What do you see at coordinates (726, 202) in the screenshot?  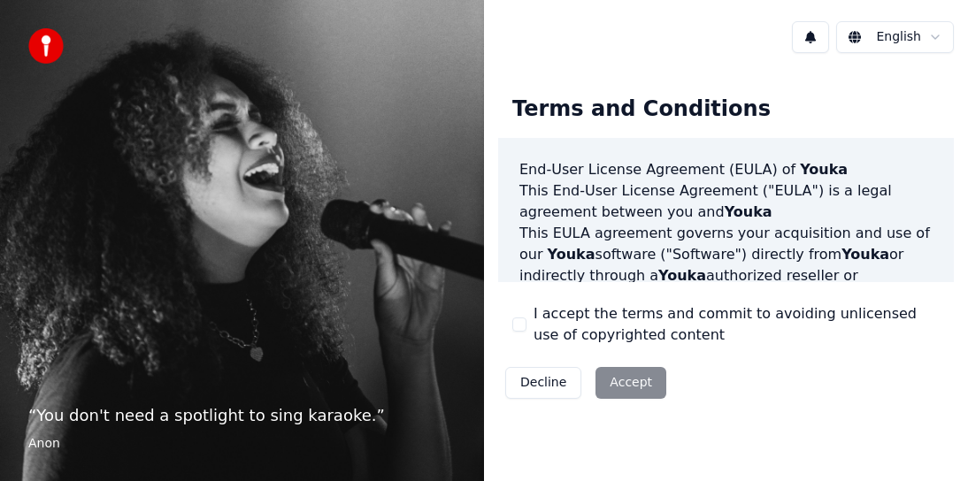 I see `p: This End-User License Agreement ("EULA") is a legal agreement between you and` at bounding box center [726, 202].